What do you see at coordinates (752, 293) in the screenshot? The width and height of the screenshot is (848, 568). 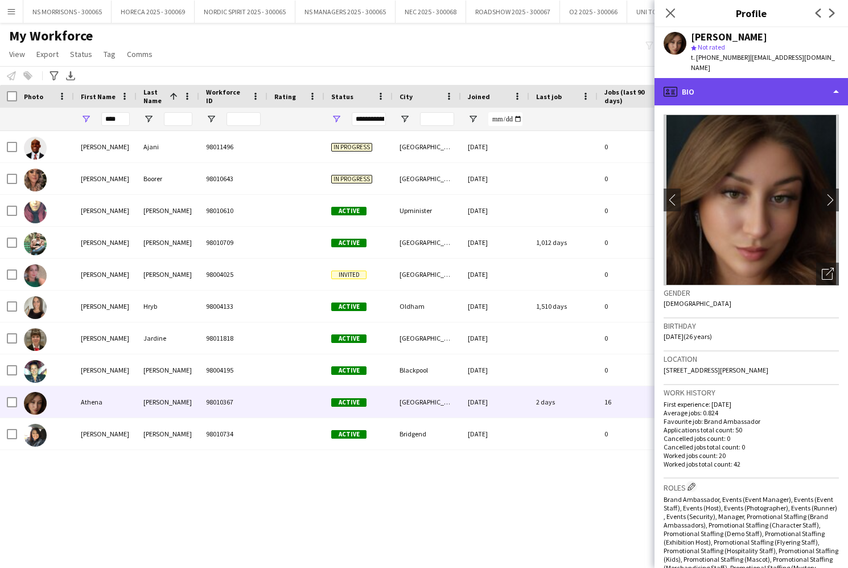 I see `h3: Gender` at bounding box center [752, 293].